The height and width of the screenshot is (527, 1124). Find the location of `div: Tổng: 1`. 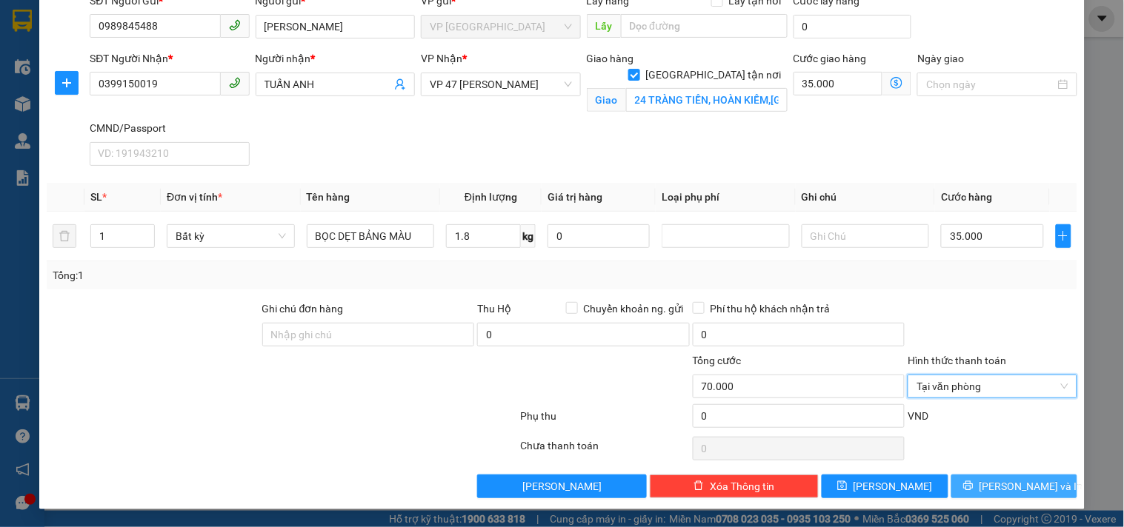

div: Tổng: 1 is located at coordinates (244, 276).